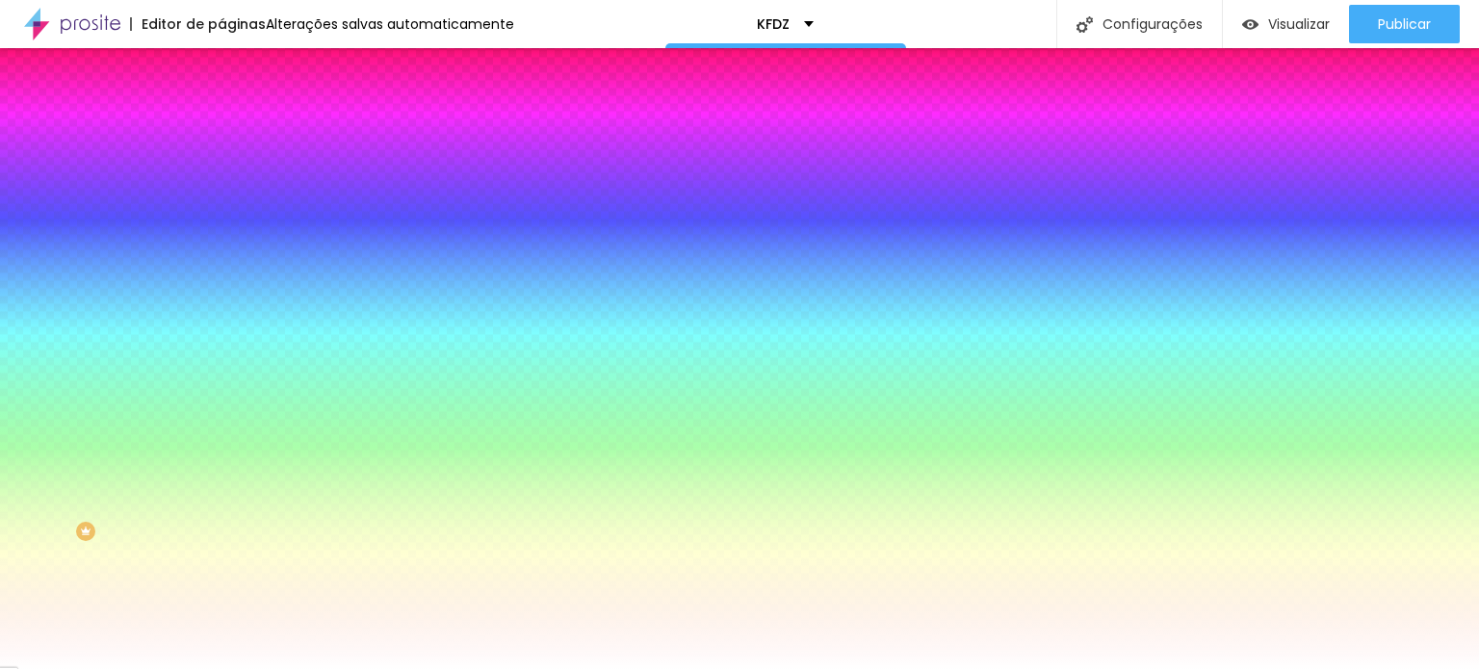 This screenshot has height=669, width=1479. Describe the element at coordinates (1299, 24) in the screenshot. I see `span: Visualizar` at that location.